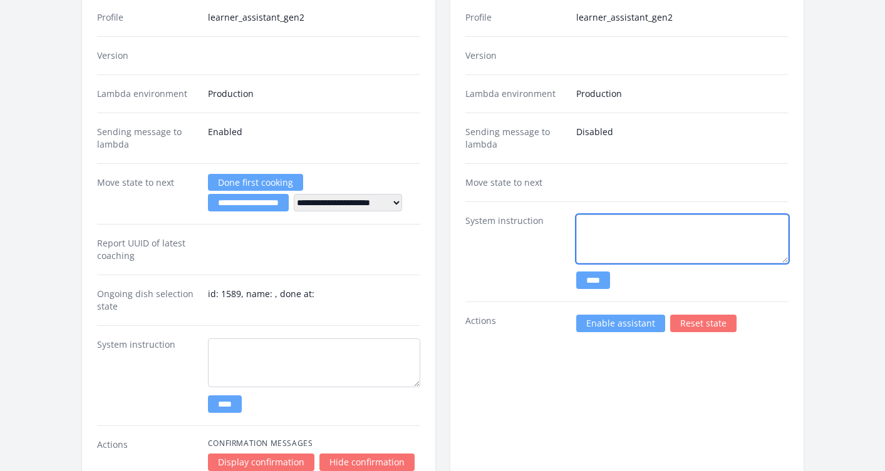 The image size is (885, 471). What do you see at coordinates (255, 182) in the screenshot?
I see `a: Done first cooking` at bounding box center [255, 182].